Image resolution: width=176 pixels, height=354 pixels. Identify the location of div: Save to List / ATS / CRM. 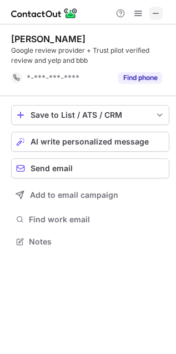
(90, 115).